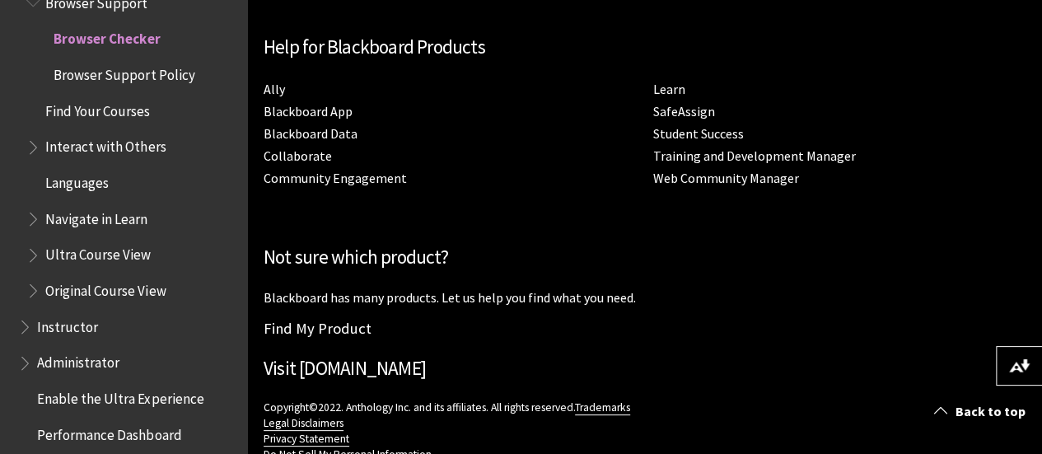 Image resolution: width=1042 pixels, height=454 pixels. I want to click on span: Navigate in Learn, so click(96, 216).